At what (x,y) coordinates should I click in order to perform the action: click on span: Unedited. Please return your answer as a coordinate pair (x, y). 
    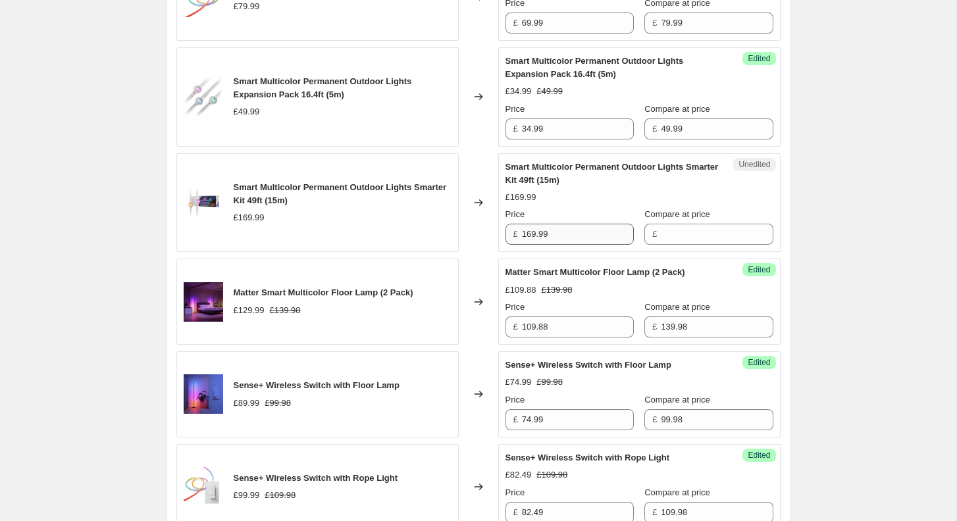
    Looking at the image, I should click on (754, 165).